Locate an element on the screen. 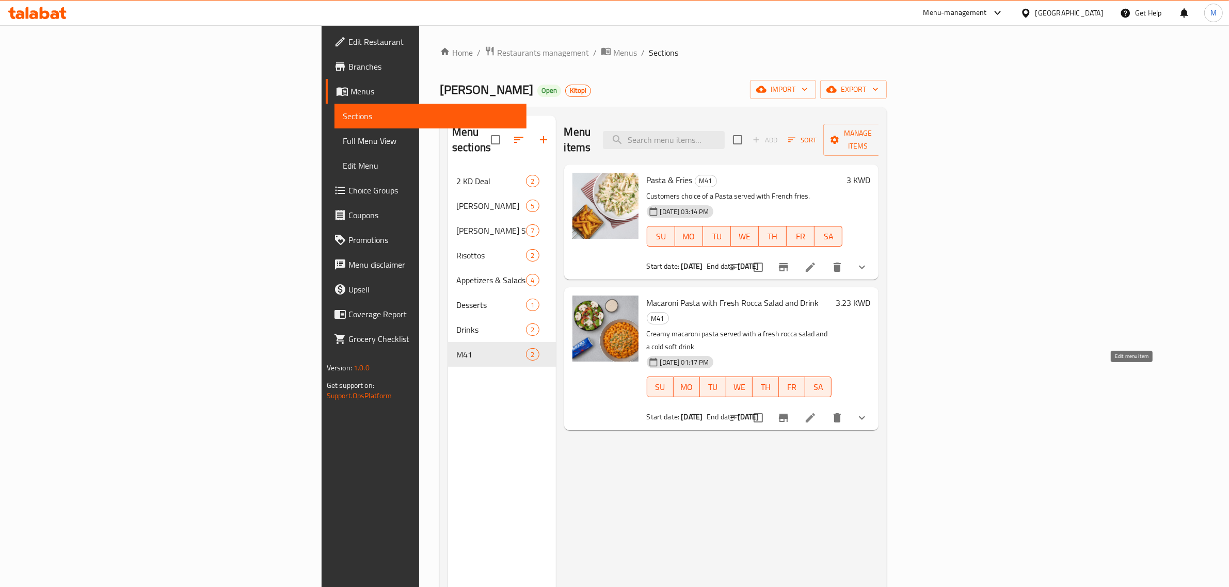 The image size is (1229, 587). nav: breadcrumb is located at coordinates (663, 53).